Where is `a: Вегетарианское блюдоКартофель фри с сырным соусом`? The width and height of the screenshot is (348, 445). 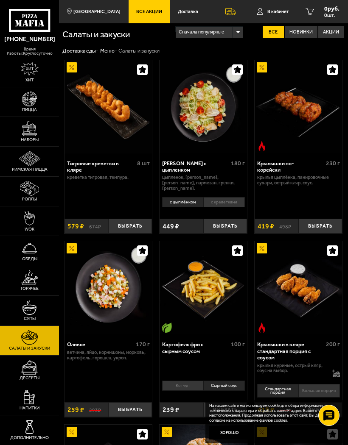
a: Вегетарианское блюдоКартофель фри с сырным соусом is located at coordinates (203, 288).